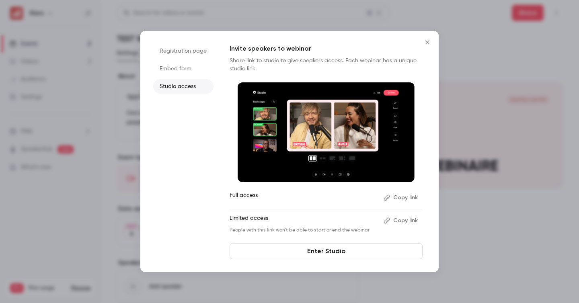 The width and height of the screenshot is (579, 303). Describe the element at coordinates (326, 132) in the screenshot. I see `img: Invite speakers to webinar` at that location.